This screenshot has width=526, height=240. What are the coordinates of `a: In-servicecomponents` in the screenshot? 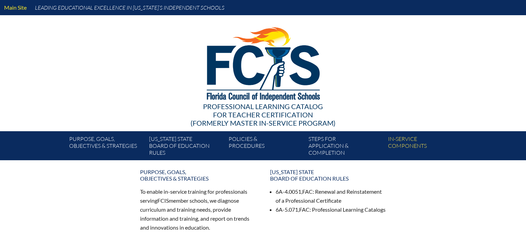 It's located at (425, 147).